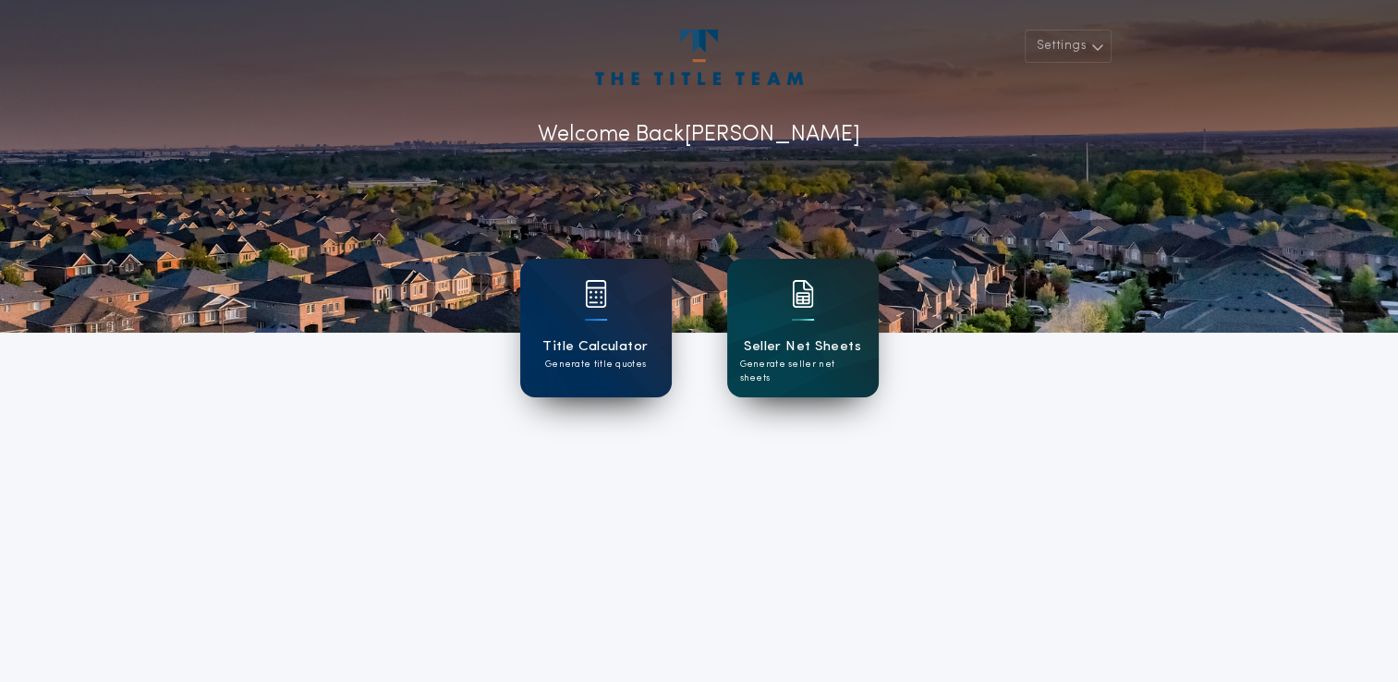  What do you see at coordinates (802, 346) in the screenshot?
I see `h1: Seller Net Sheets` at bounding box center [802, 346].